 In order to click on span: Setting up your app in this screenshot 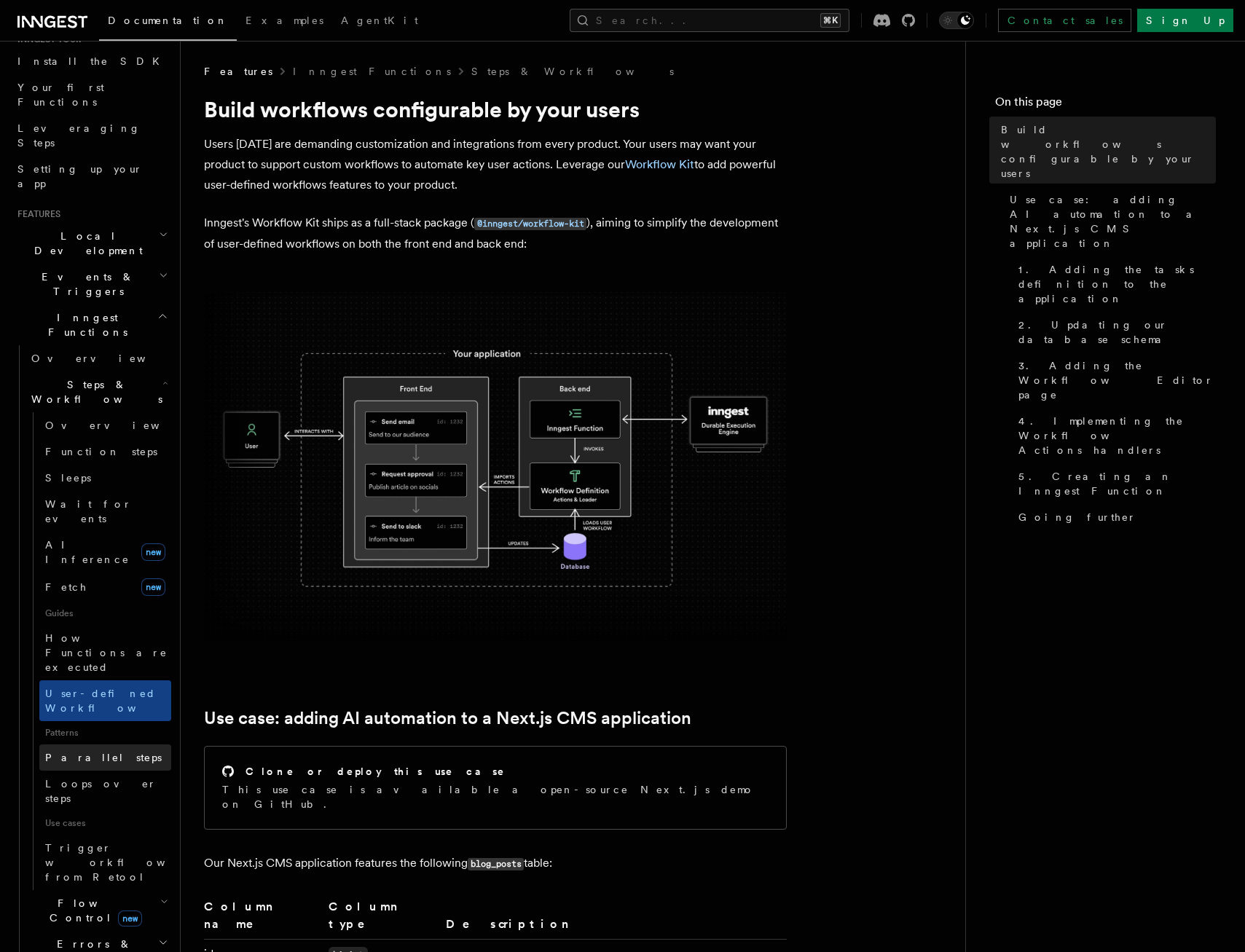, I will do `click(80, 177)`.